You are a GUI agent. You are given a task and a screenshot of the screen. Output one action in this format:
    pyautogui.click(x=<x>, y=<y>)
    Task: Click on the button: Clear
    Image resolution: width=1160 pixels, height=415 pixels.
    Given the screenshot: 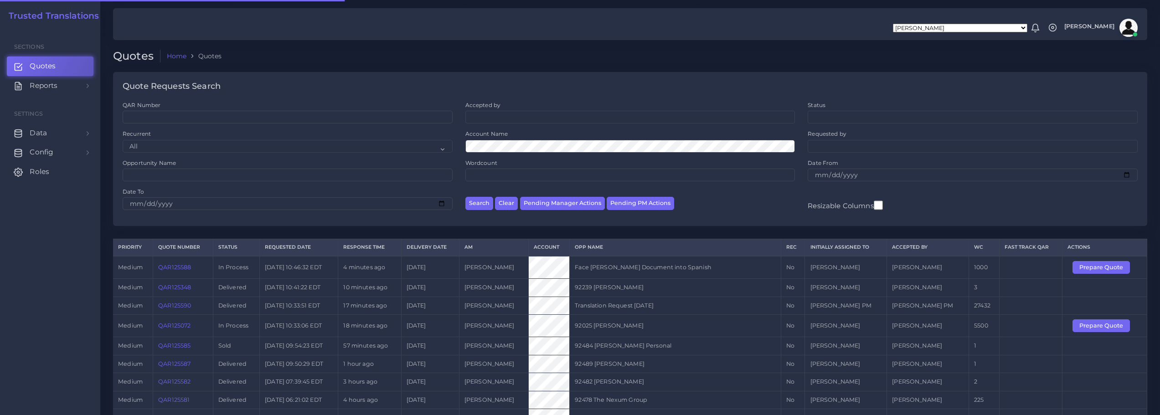 What is the action you would take?
    pyautogui.click(x=506, y=203)
    